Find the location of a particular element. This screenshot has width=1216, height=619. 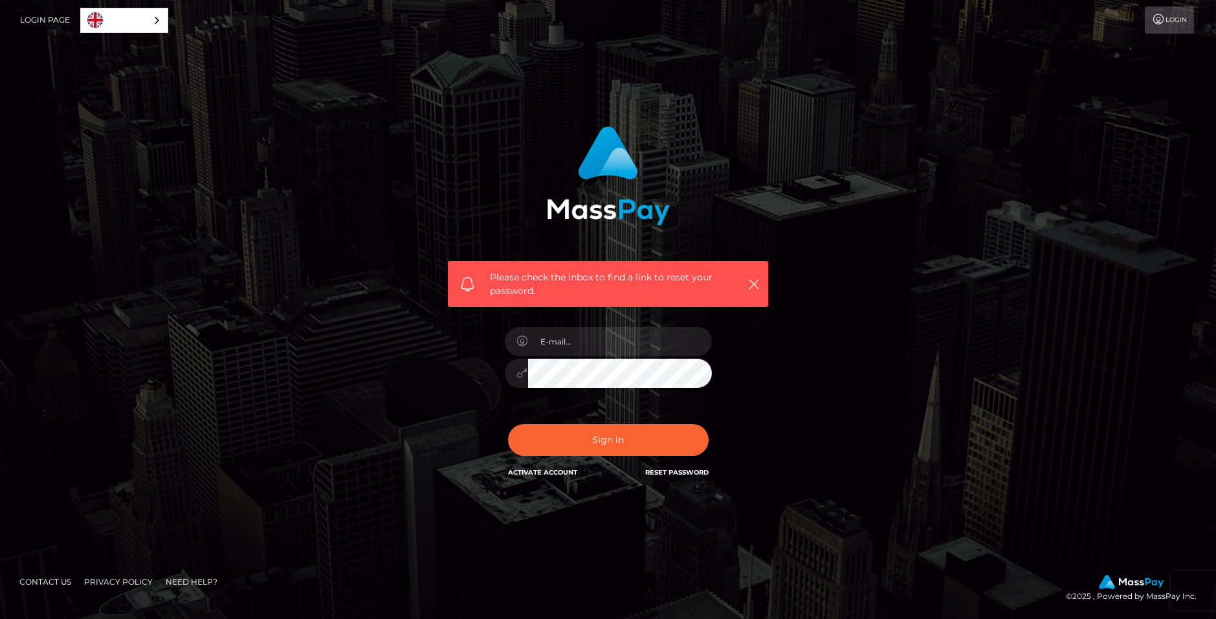

a: Activate Account is located at coordinates (542, 472).